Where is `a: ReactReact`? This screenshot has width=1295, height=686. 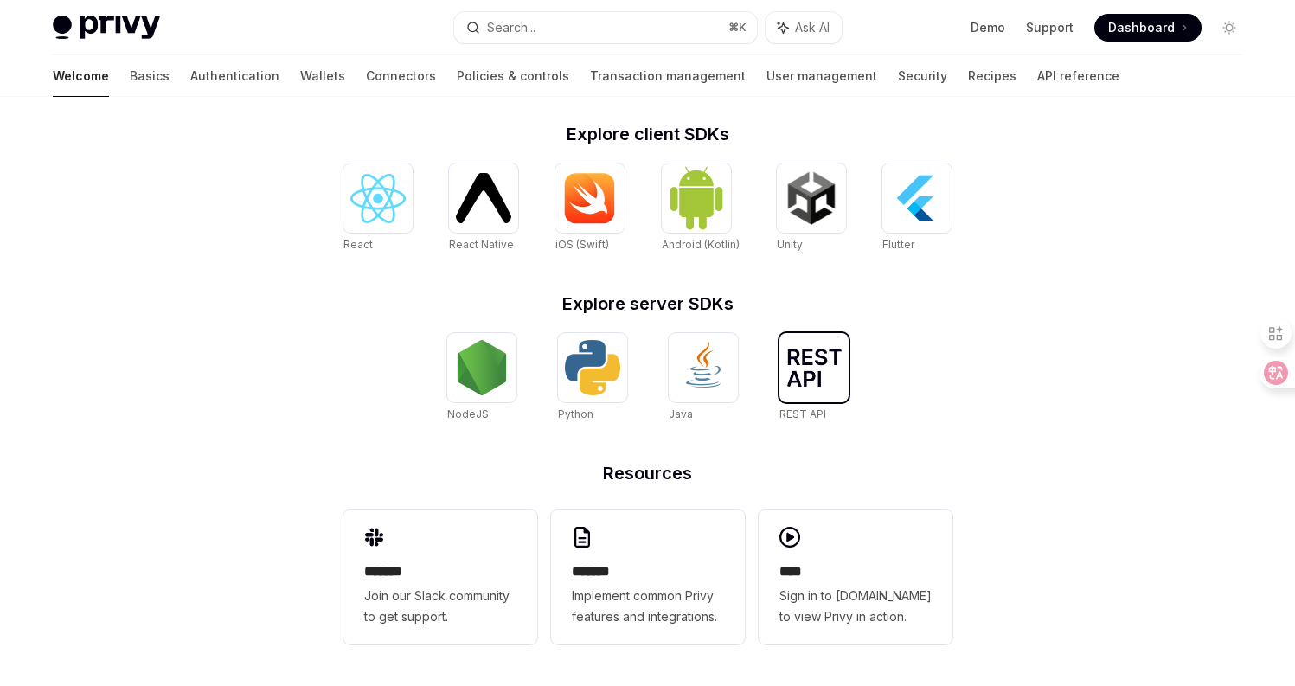 a: ReactReact is located at coordinates (378, 208).